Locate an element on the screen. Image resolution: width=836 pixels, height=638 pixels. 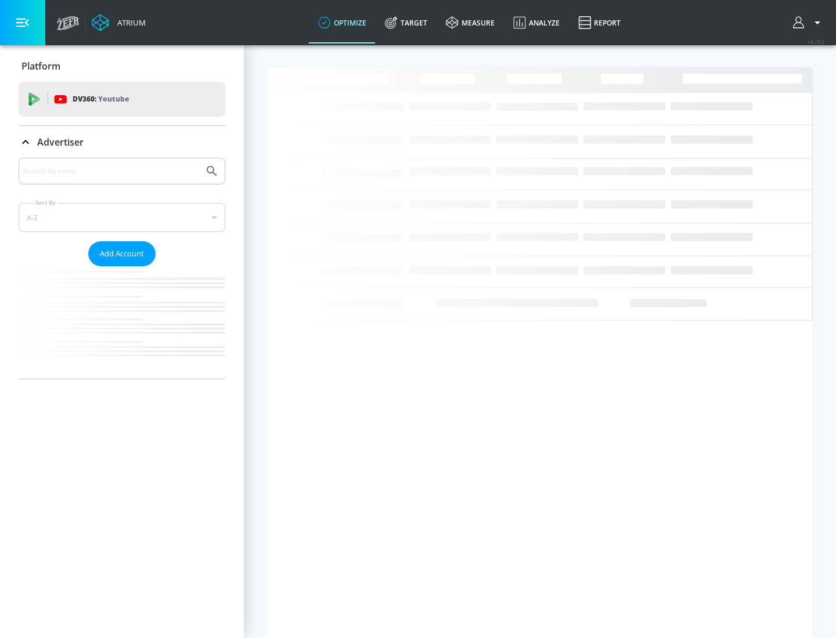
div: Platform is located at coordinates (122, 66).